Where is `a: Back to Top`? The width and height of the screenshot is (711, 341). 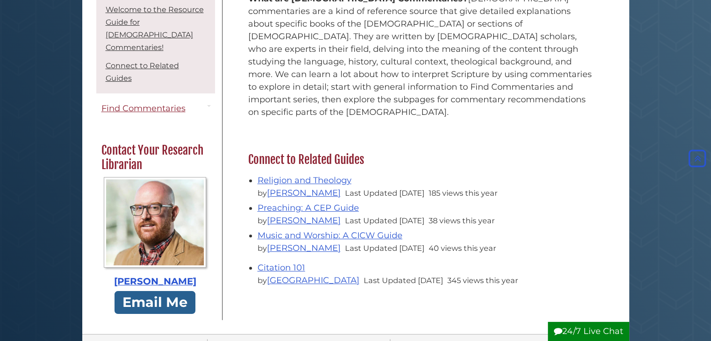 a: Back to Top is located at coordinates (698, 159).